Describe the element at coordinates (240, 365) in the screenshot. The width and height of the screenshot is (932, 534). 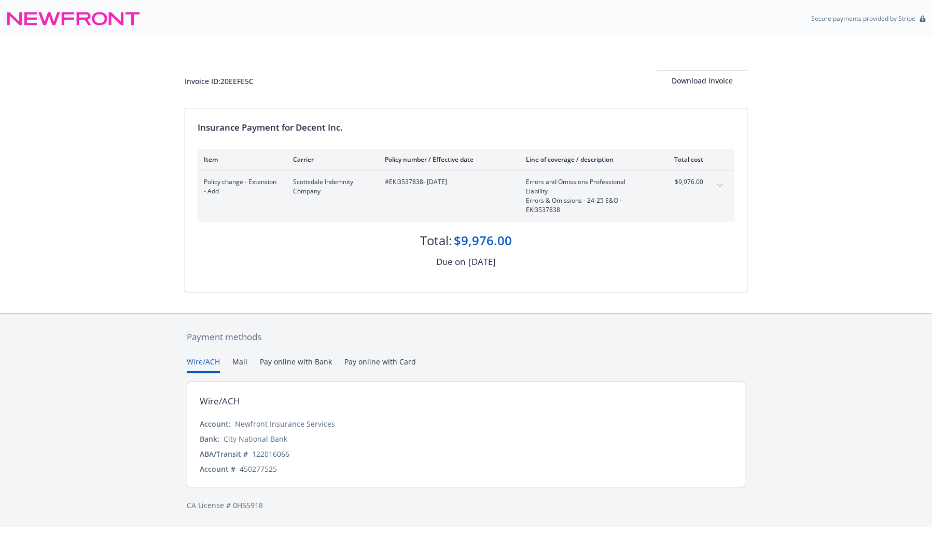
I see `button: Mail` at that location.